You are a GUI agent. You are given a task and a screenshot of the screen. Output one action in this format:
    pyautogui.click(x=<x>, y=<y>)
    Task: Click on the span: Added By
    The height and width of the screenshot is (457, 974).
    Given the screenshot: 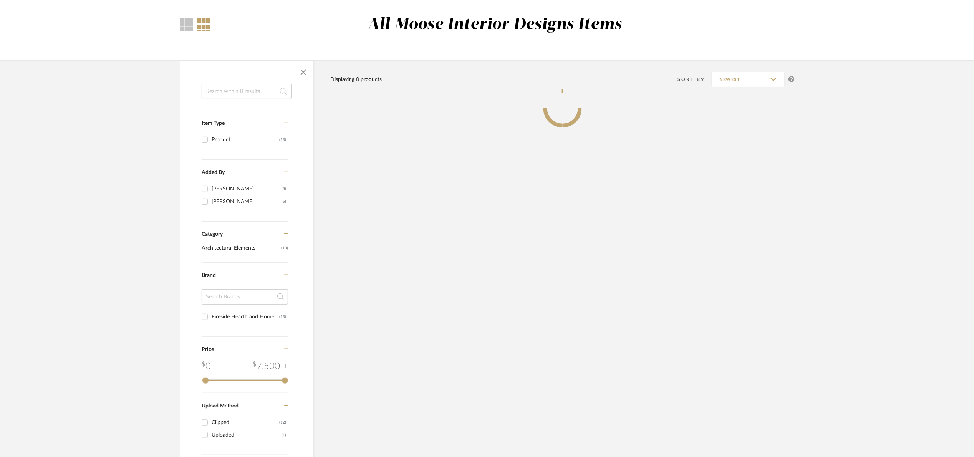 What is the action you would take?
    pyautogui.click(x=213, y=172)
    